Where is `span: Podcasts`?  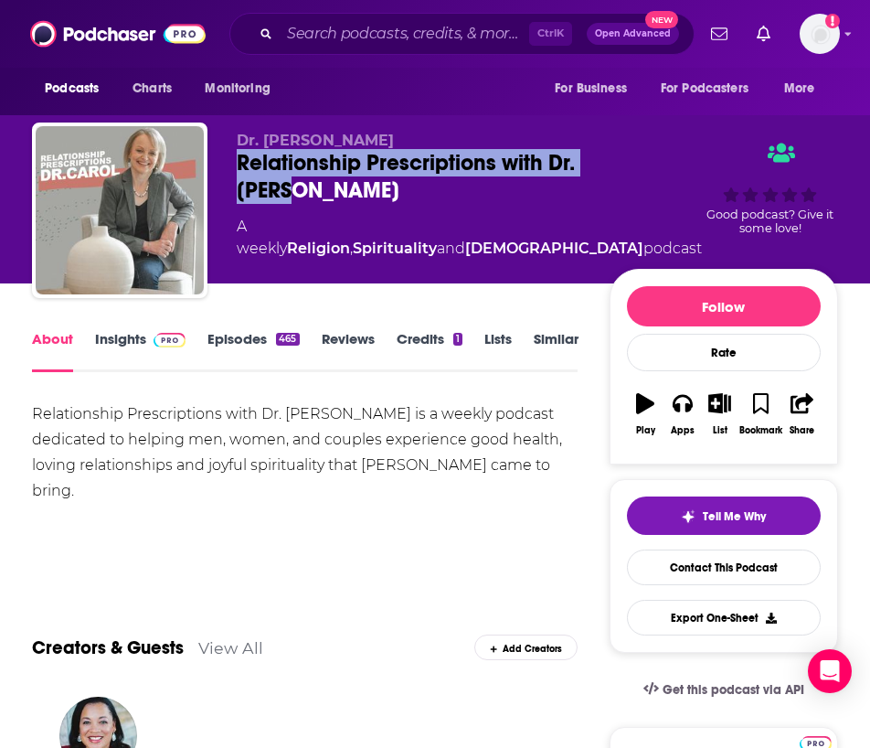 span: Podcasts is located at coordinates (71, 89).